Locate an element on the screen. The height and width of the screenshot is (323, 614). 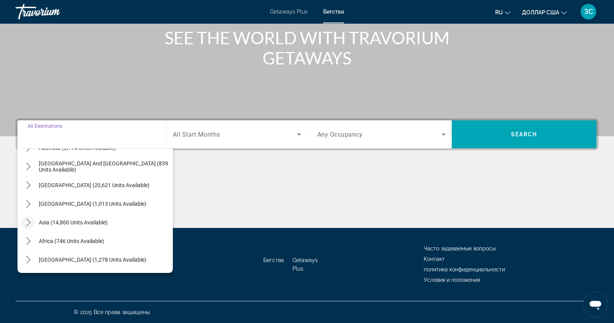
button: Select destination: Australia (3,174 units available) is located at coordinates (104, 148).